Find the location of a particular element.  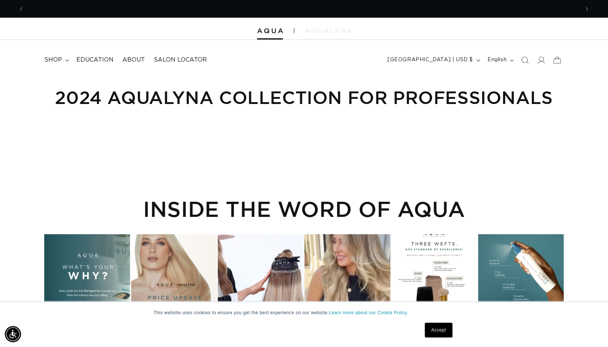

button: Previous announcement is located at coordinates (21, 9).